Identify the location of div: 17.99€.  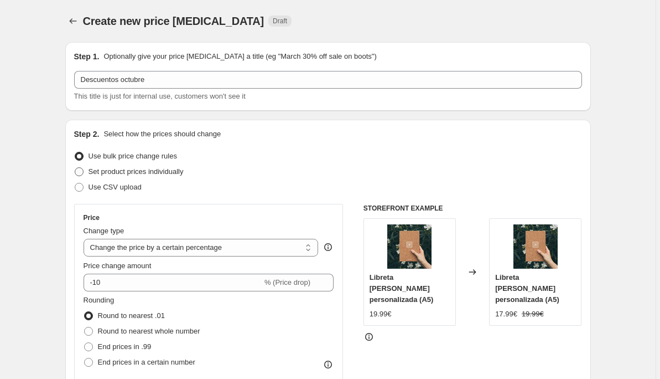
(507, 314).